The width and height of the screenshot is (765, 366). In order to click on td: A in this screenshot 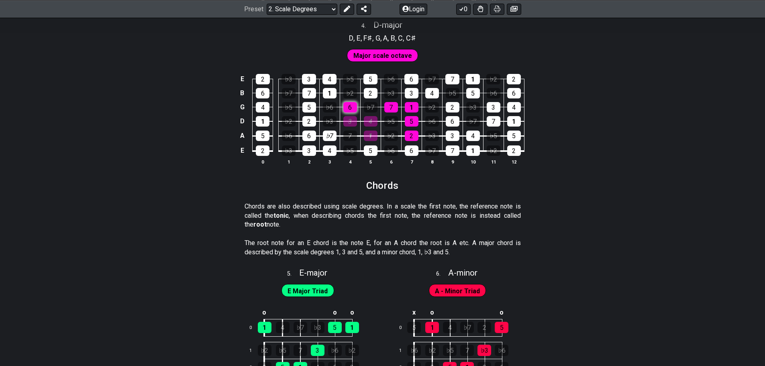, I will do `click(242, 135)`.